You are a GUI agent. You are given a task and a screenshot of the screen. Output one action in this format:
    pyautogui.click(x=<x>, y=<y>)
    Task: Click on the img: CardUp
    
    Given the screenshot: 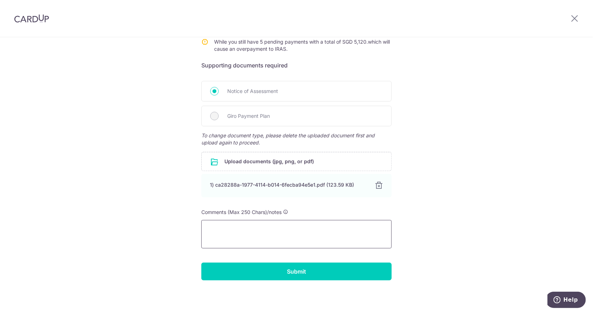 What is the action you would take?
    pyautogui.click(x=32, y=18)
    